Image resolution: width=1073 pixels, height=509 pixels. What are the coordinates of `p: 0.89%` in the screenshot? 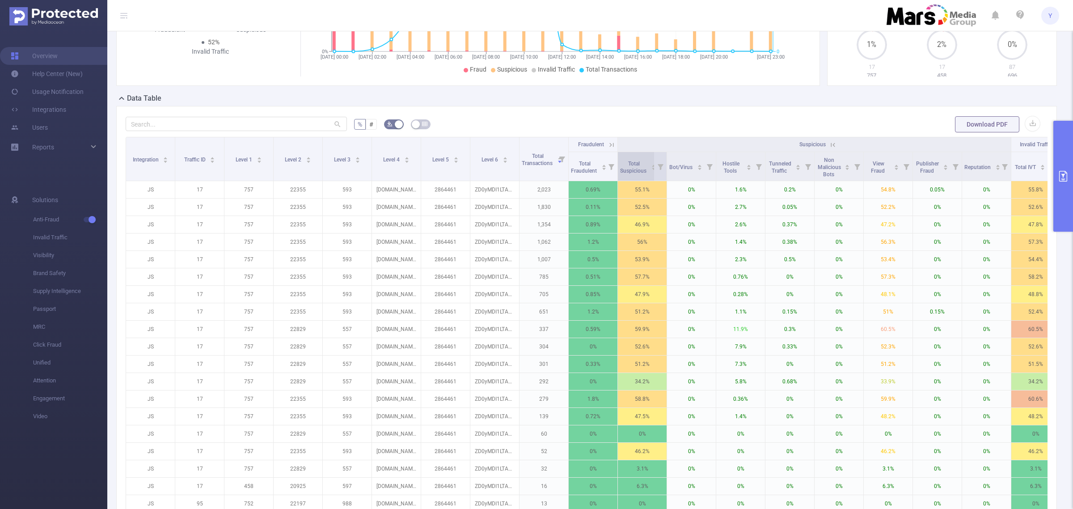 It's located at (593, 224).